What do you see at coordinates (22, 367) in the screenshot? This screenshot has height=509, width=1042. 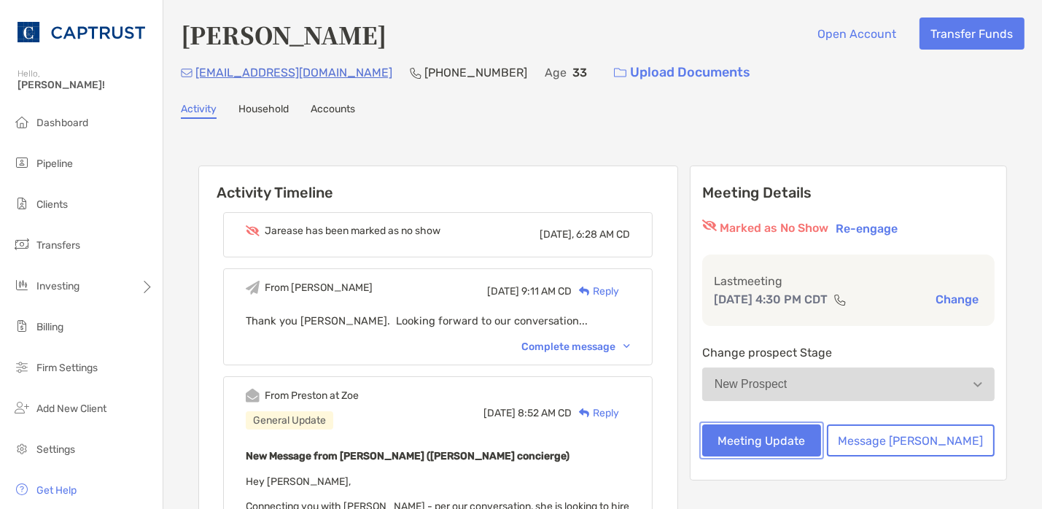 I see `img: firm-settings icon` at bounding box center [22, 367].